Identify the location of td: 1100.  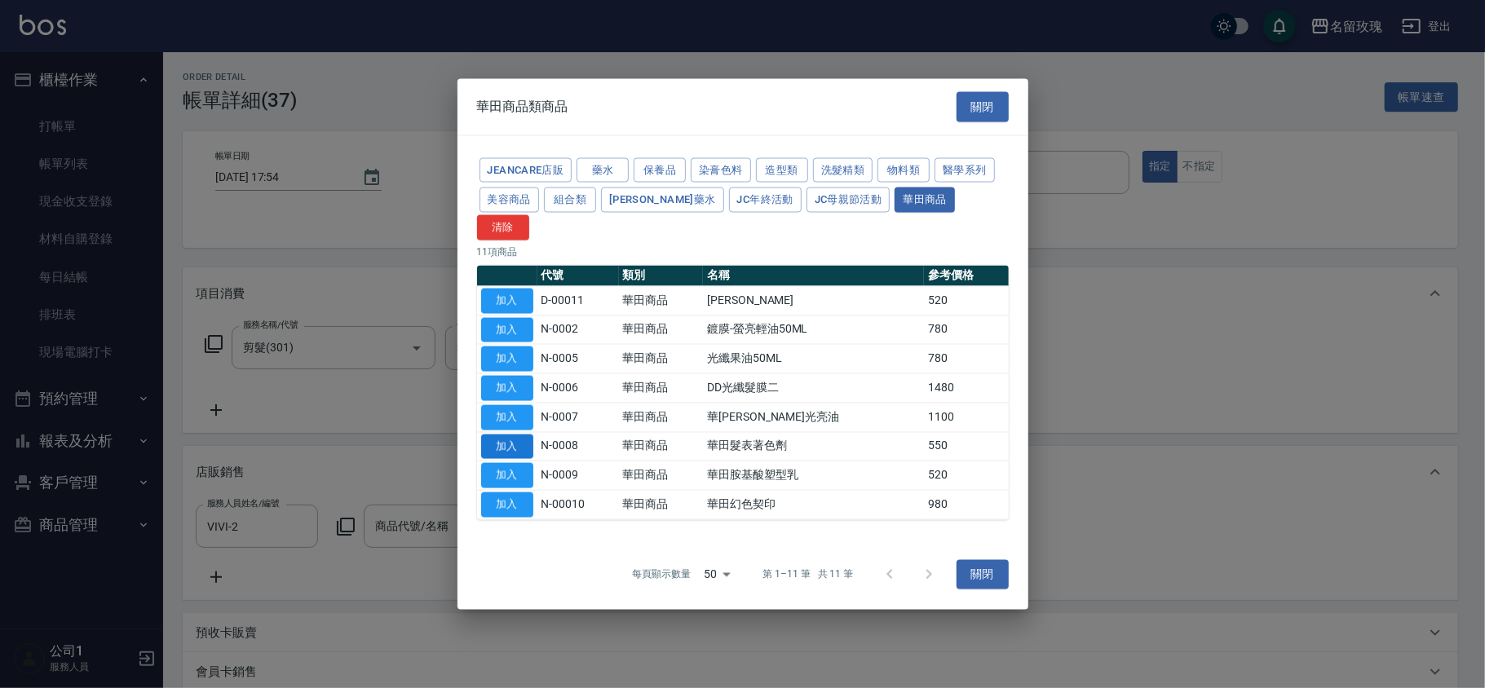
(966, 418).